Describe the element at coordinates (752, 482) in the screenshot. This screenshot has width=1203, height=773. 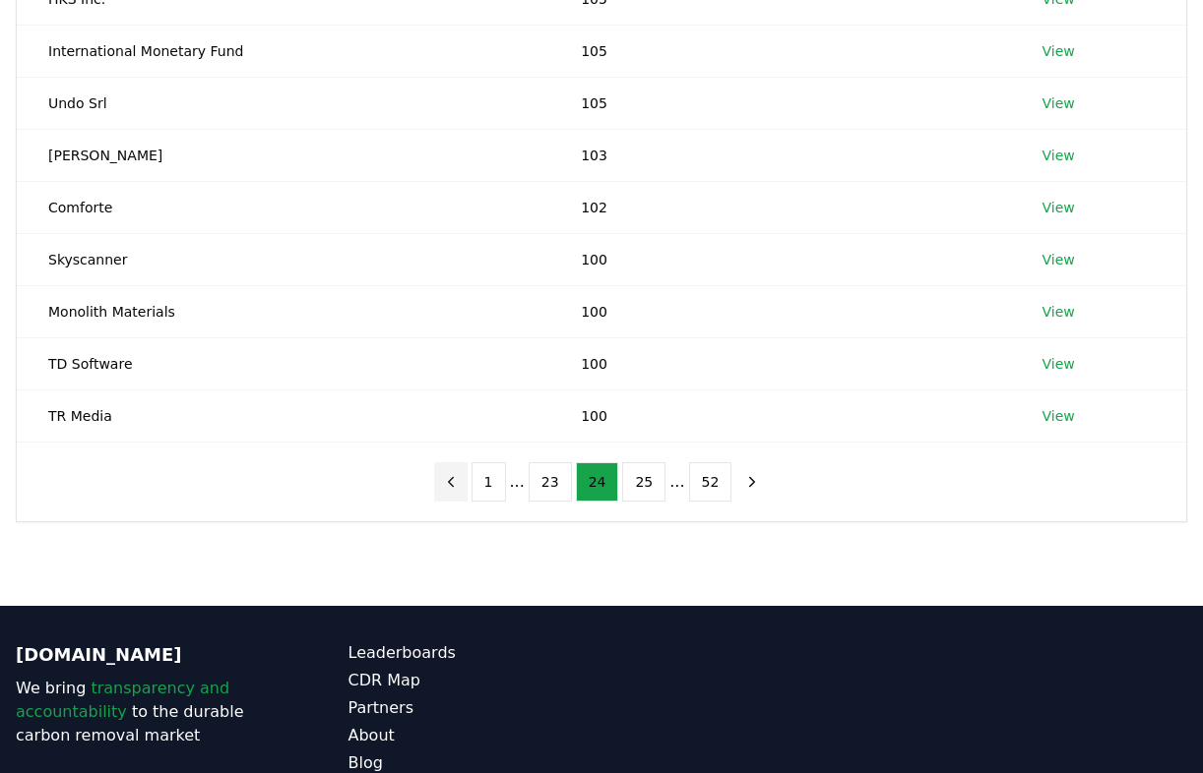
I see `button: next page` at that location.